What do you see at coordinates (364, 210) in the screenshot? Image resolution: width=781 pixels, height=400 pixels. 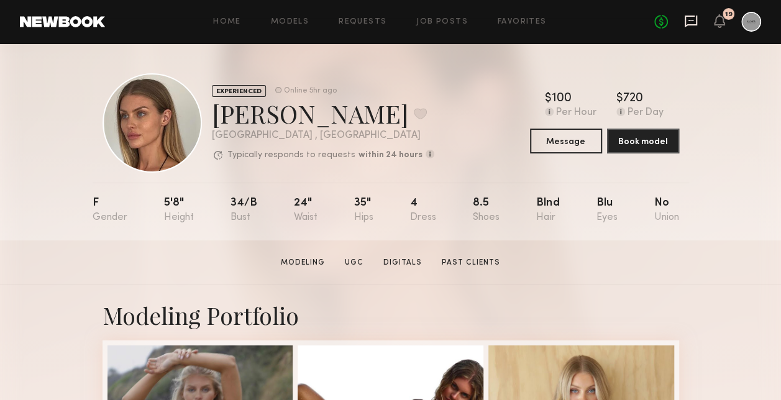 I see `div: 35"` at bounding box center [364, 210].